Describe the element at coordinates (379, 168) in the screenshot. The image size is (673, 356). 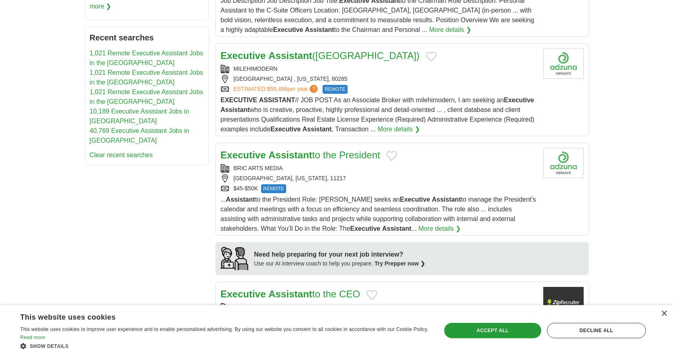
I see `div: BRIC ARTS MEDIA` at that location.